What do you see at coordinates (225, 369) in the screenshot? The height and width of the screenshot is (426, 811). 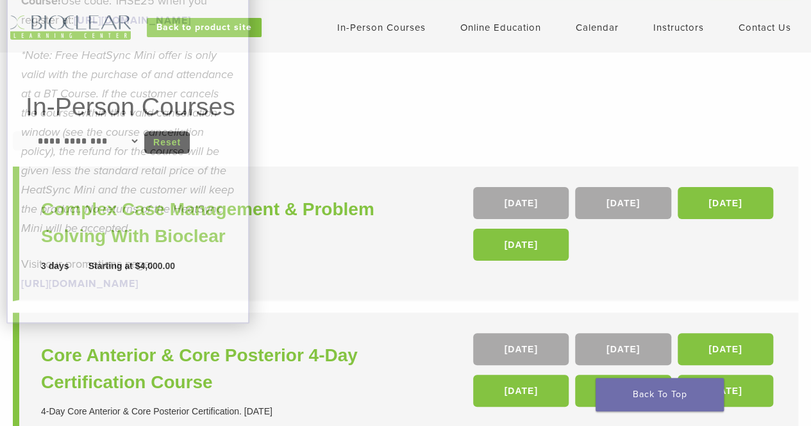 I see `a: Core Anterior & Core Posterior 4-Day Certification Course` at bounding box center [225, 369].